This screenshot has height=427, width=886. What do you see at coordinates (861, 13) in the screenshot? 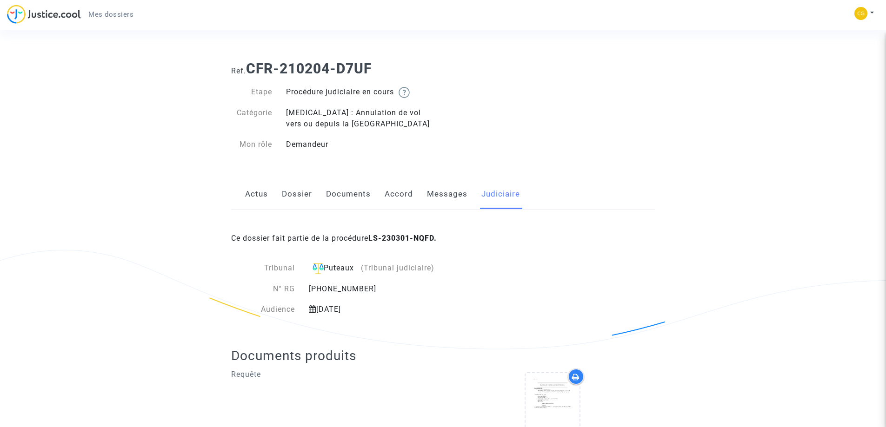
I see `img: 3b0e4dd542e63d4ecd2a5b1a61ccf636` at bounding box center [861, 13].